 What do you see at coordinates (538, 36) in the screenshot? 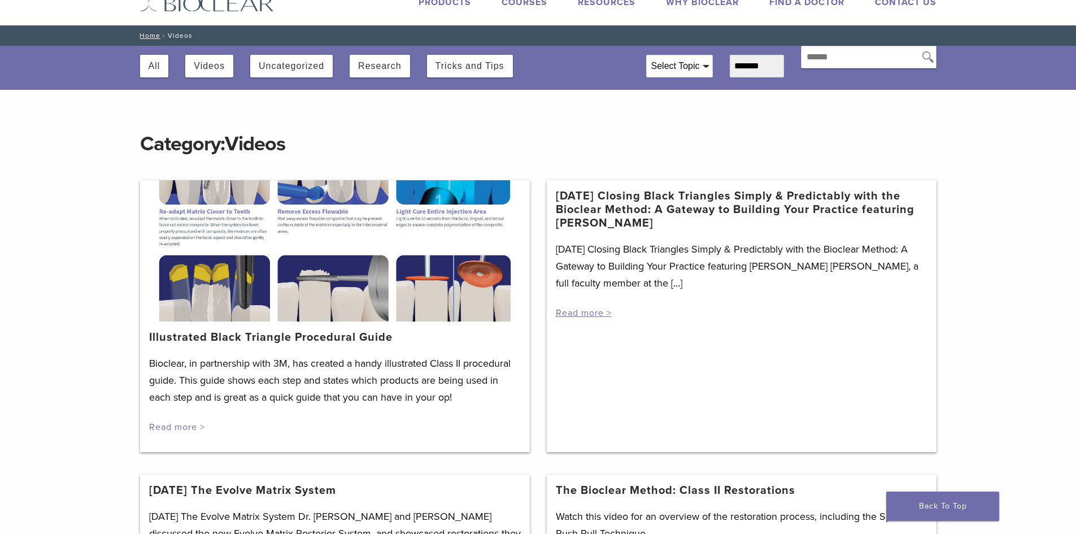
I see `nav: Videos` at bounding box center [538, 36].